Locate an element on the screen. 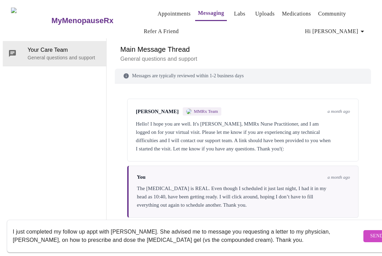  span: You is located at coordinates (141, 177).